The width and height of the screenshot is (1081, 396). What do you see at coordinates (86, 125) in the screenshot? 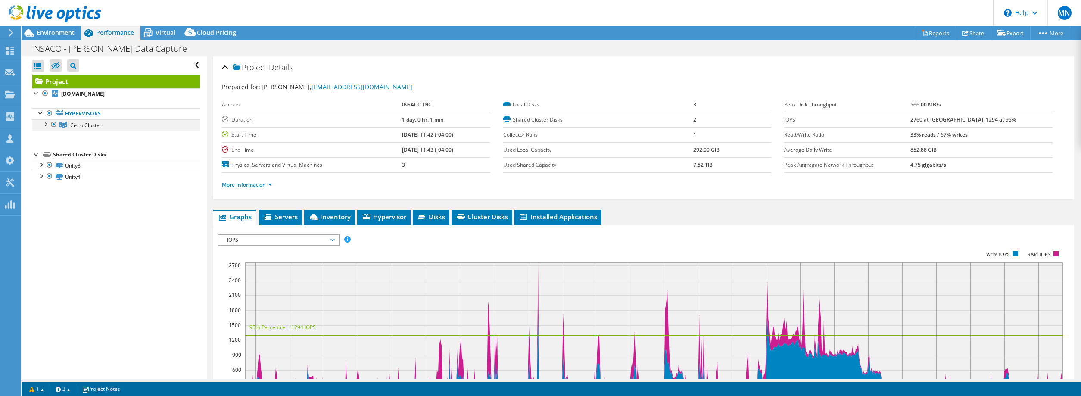
I see `span: Cisco Cluster` at bounding box center [86, 125].